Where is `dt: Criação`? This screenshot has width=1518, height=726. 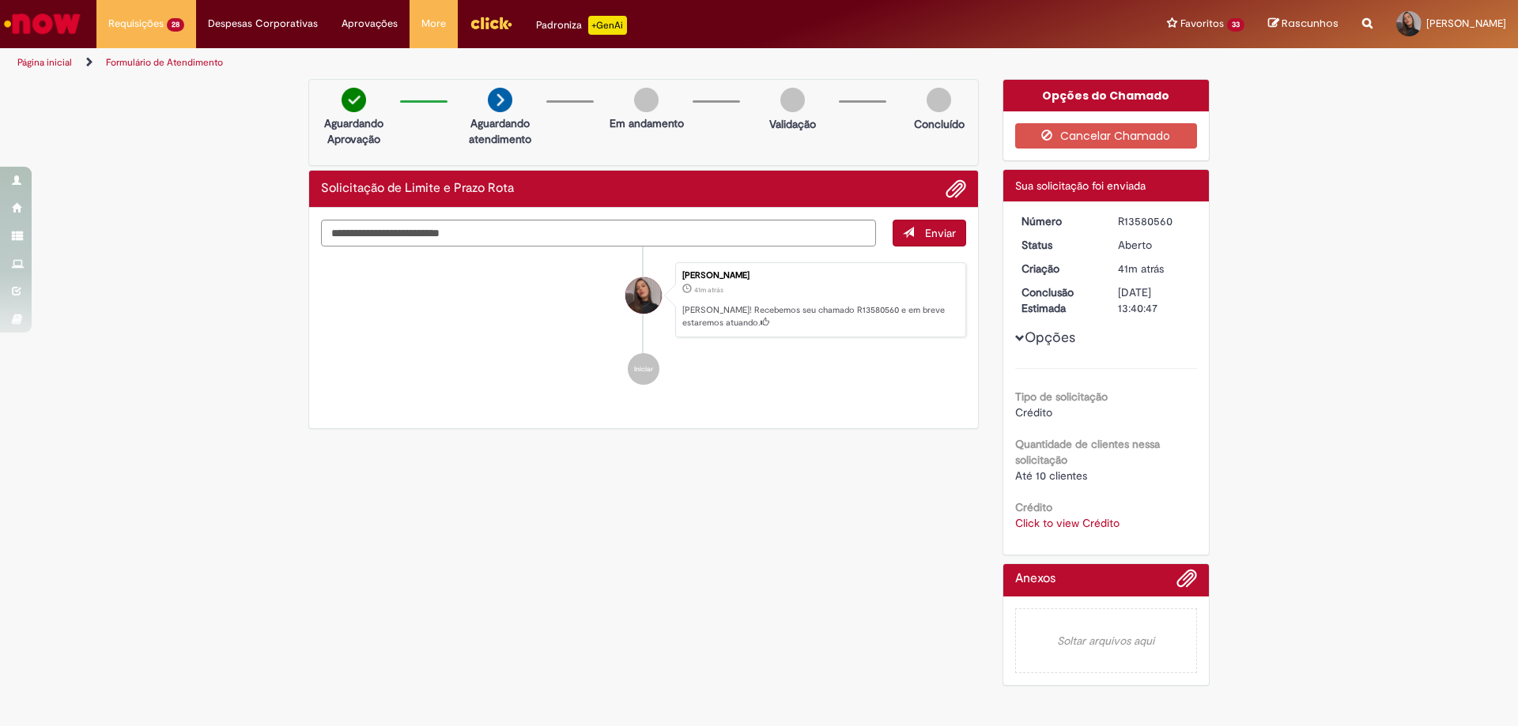 dt: Criação is located at coordinates (1058, 269).